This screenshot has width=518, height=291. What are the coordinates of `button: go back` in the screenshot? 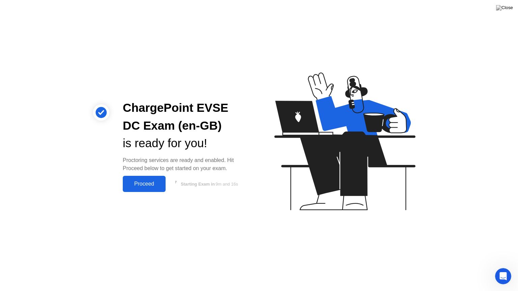 It's located at (11, 9).